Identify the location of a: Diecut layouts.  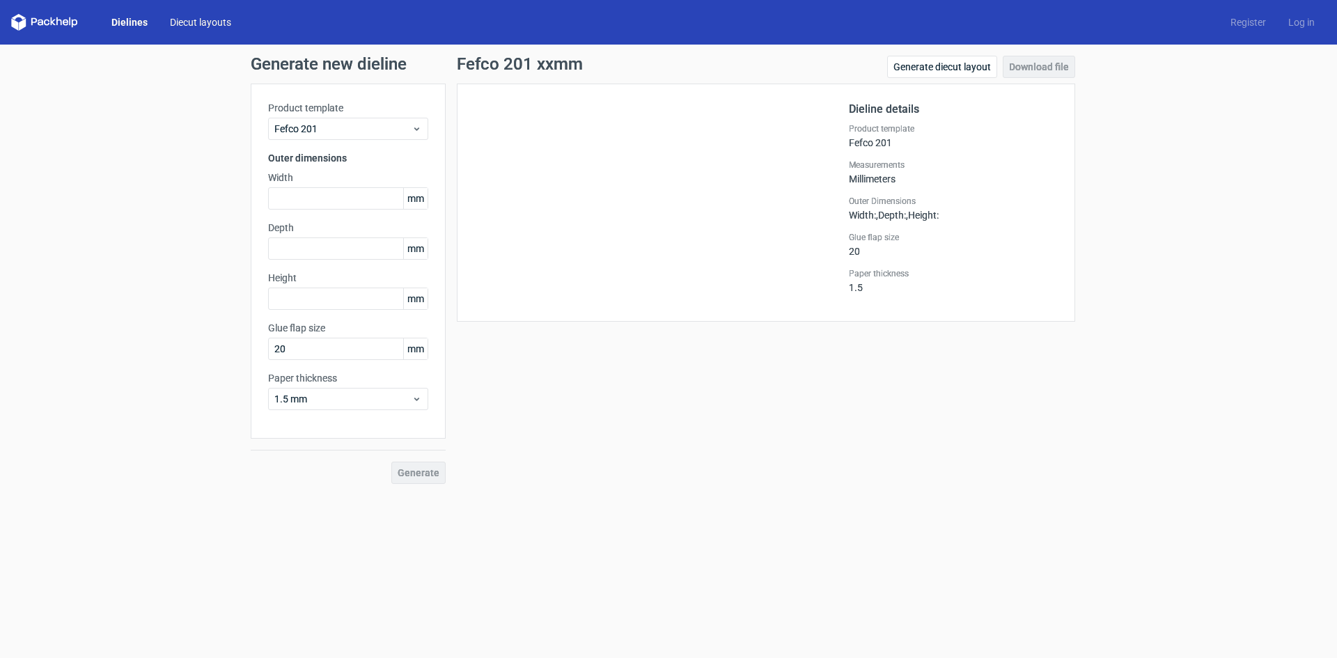
(201, 22).